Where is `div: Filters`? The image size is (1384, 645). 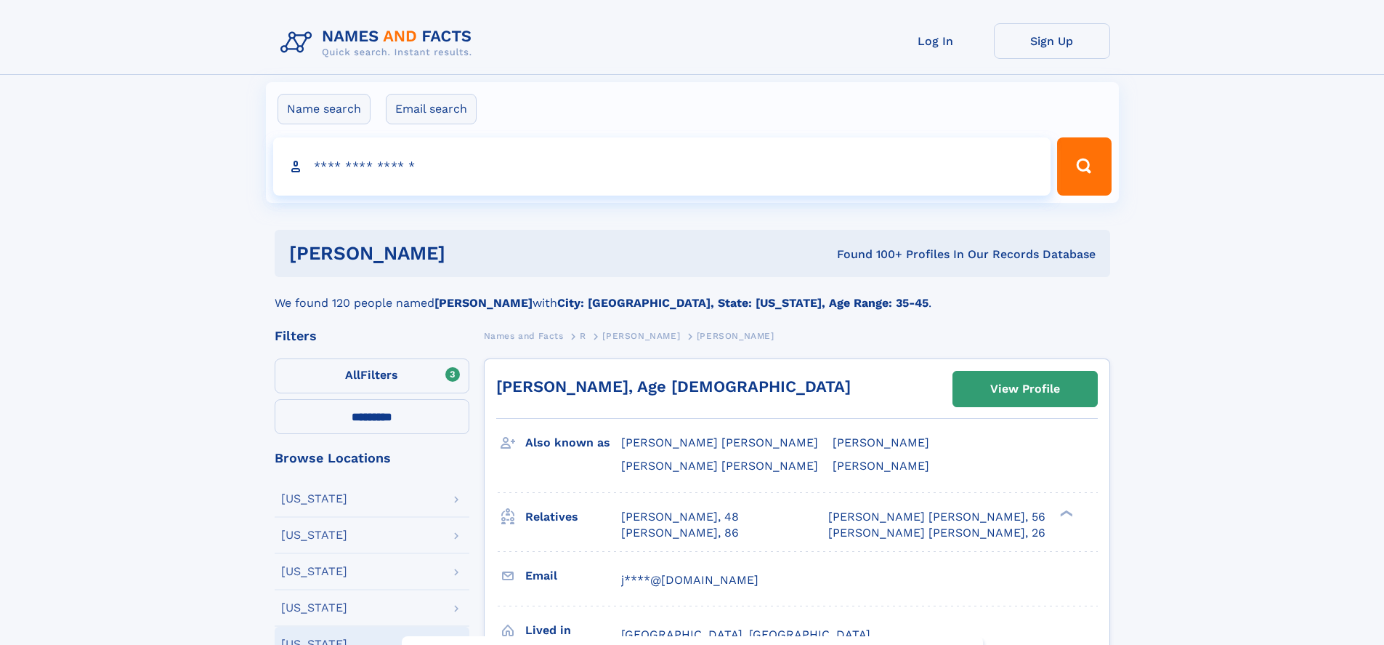
div: Filters is located at coordinates (372, 336).